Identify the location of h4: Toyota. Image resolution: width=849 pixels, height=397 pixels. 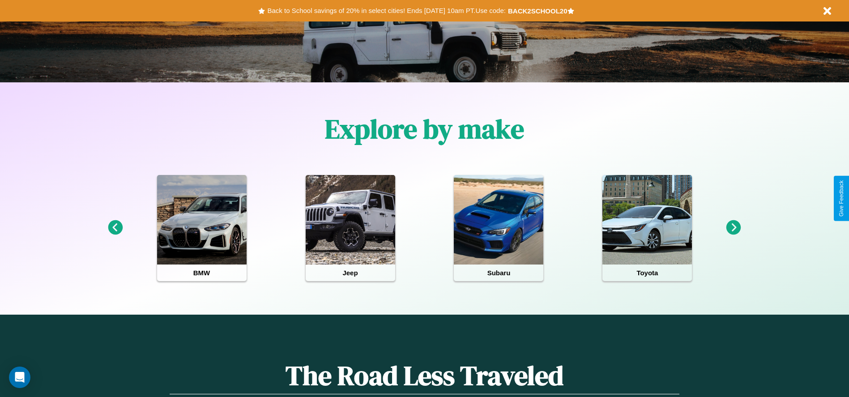
(647, 272).